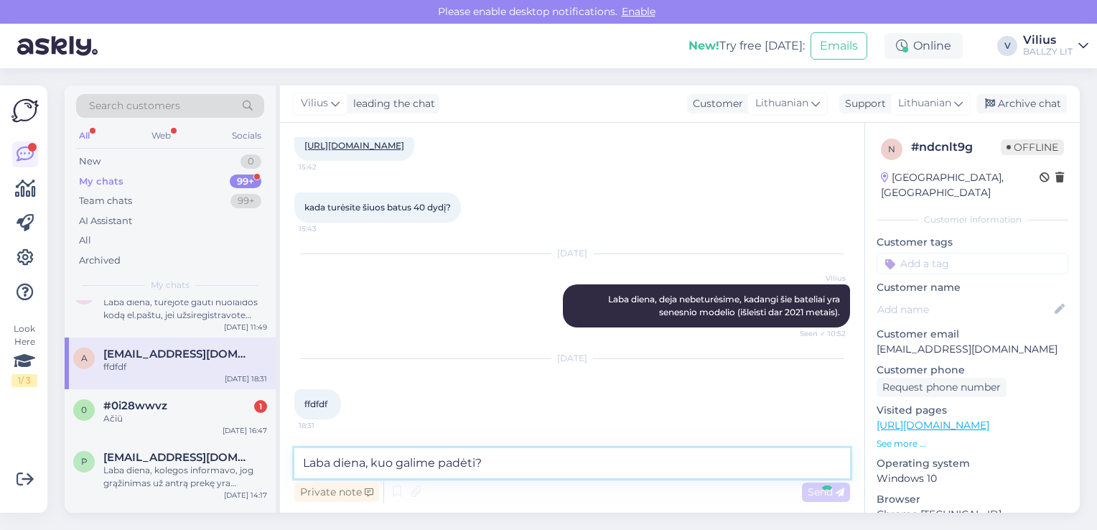 Image resolution: width=1097 pixels, height=530 pixels. What do you see at coordinates (1055, 46) in the screenshot?
I see `a: ViliusBALLZY LIT` at bounding box center [1055, 46].